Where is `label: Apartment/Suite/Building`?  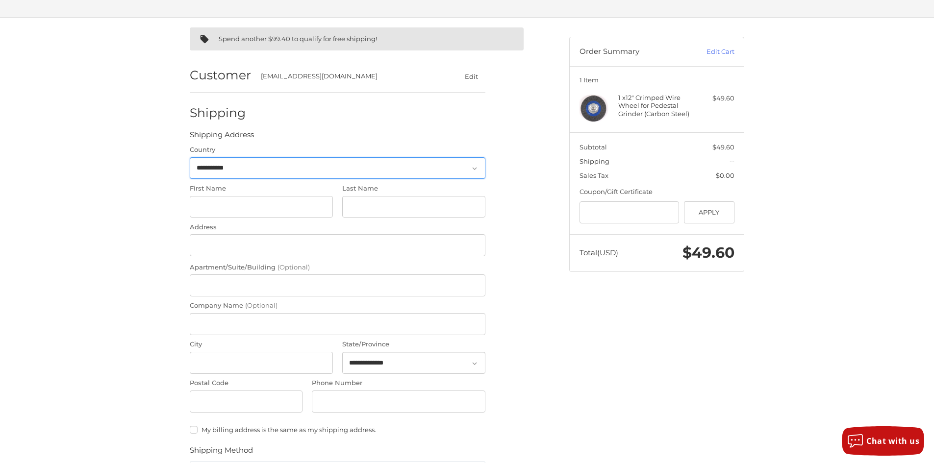
label: Apartment/Suite/Building is located at coordinates (337, 268).